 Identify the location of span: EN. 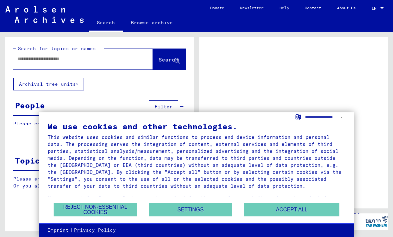
(375, 8).